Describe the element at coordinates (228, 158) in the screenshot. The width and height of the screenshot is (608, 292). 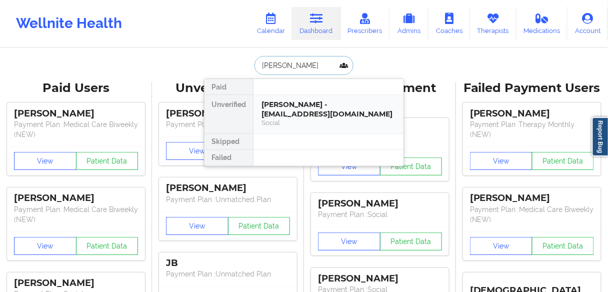
I see `div: Failed` at that location.